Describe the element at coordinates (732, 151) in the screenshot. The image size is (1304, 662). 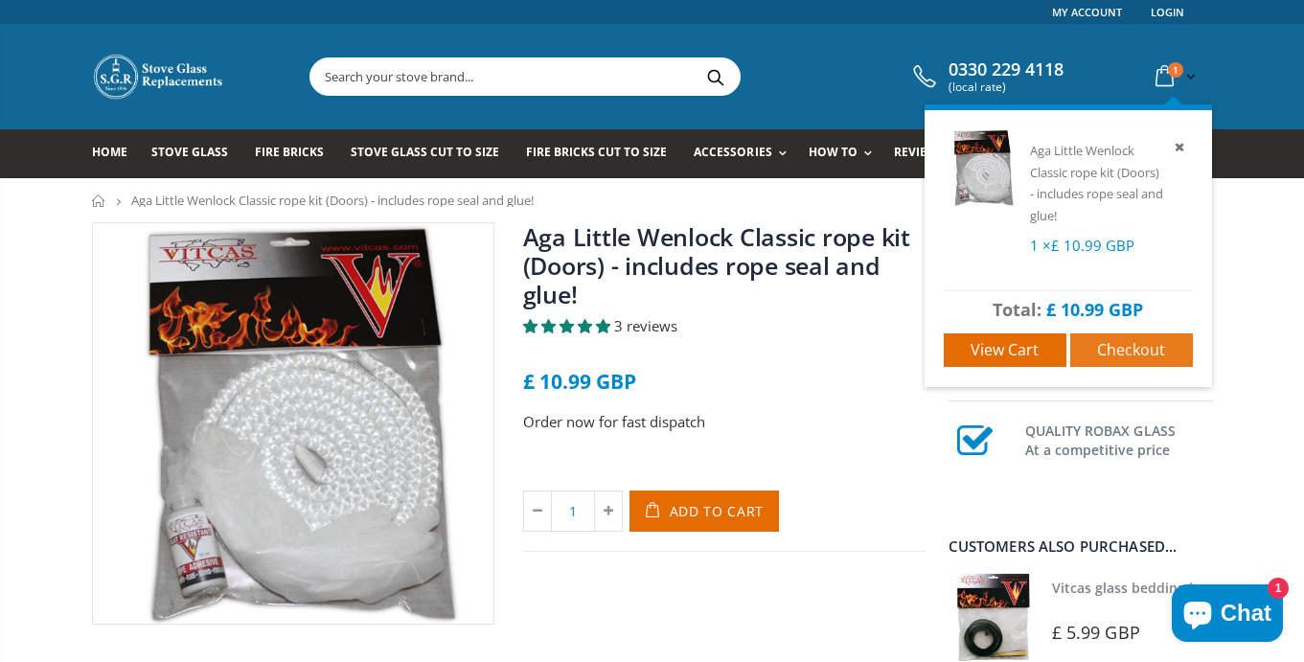
I see `span: Accessories` at that location.